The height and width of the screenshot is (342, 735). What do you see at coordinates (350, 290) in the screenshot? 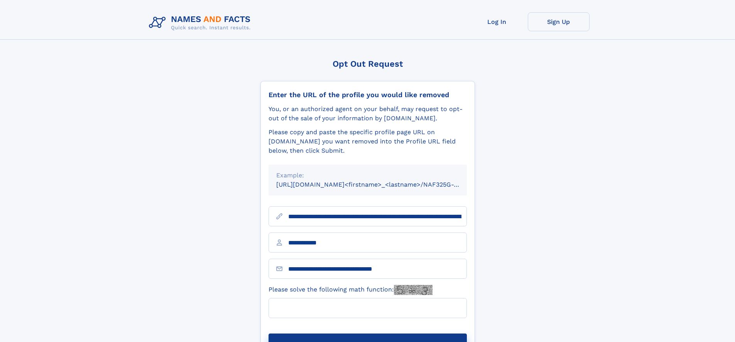
I see `label: Please solve the following math function:` at bounding box center [350, 290].